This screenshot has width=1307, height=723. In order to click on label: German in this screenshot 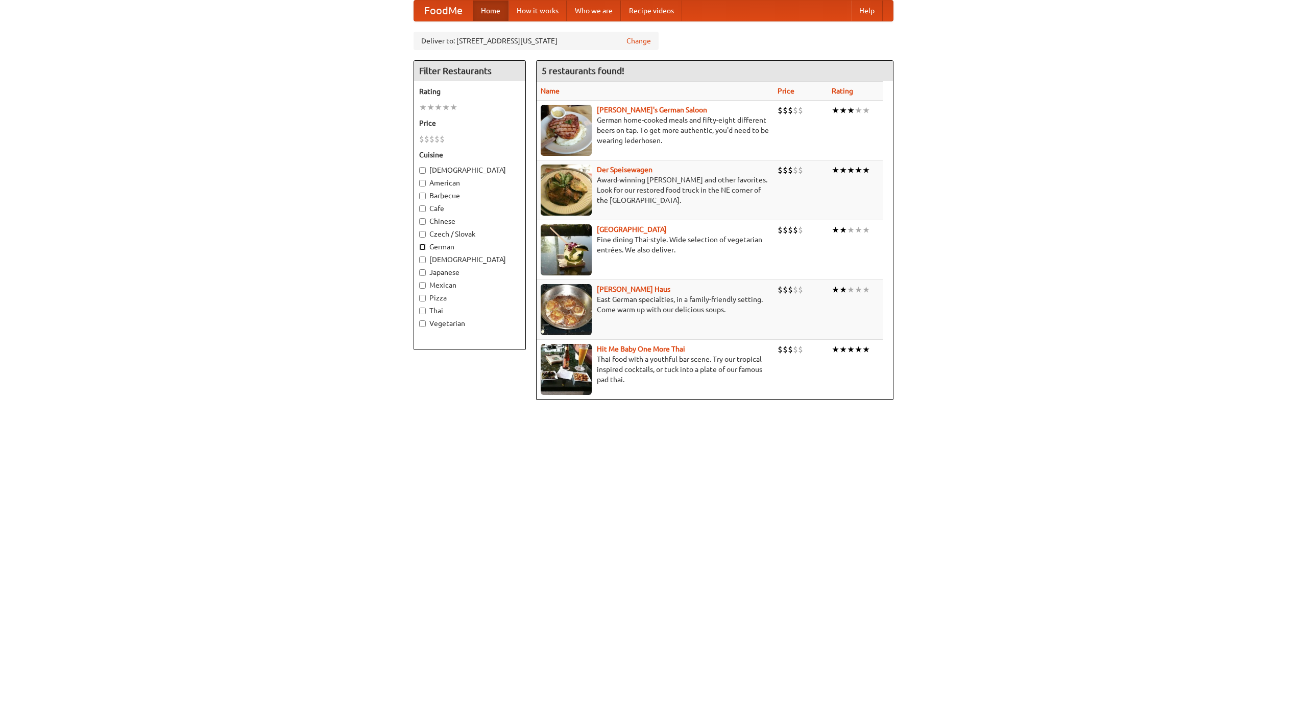, I will do `click(470, 247)`.